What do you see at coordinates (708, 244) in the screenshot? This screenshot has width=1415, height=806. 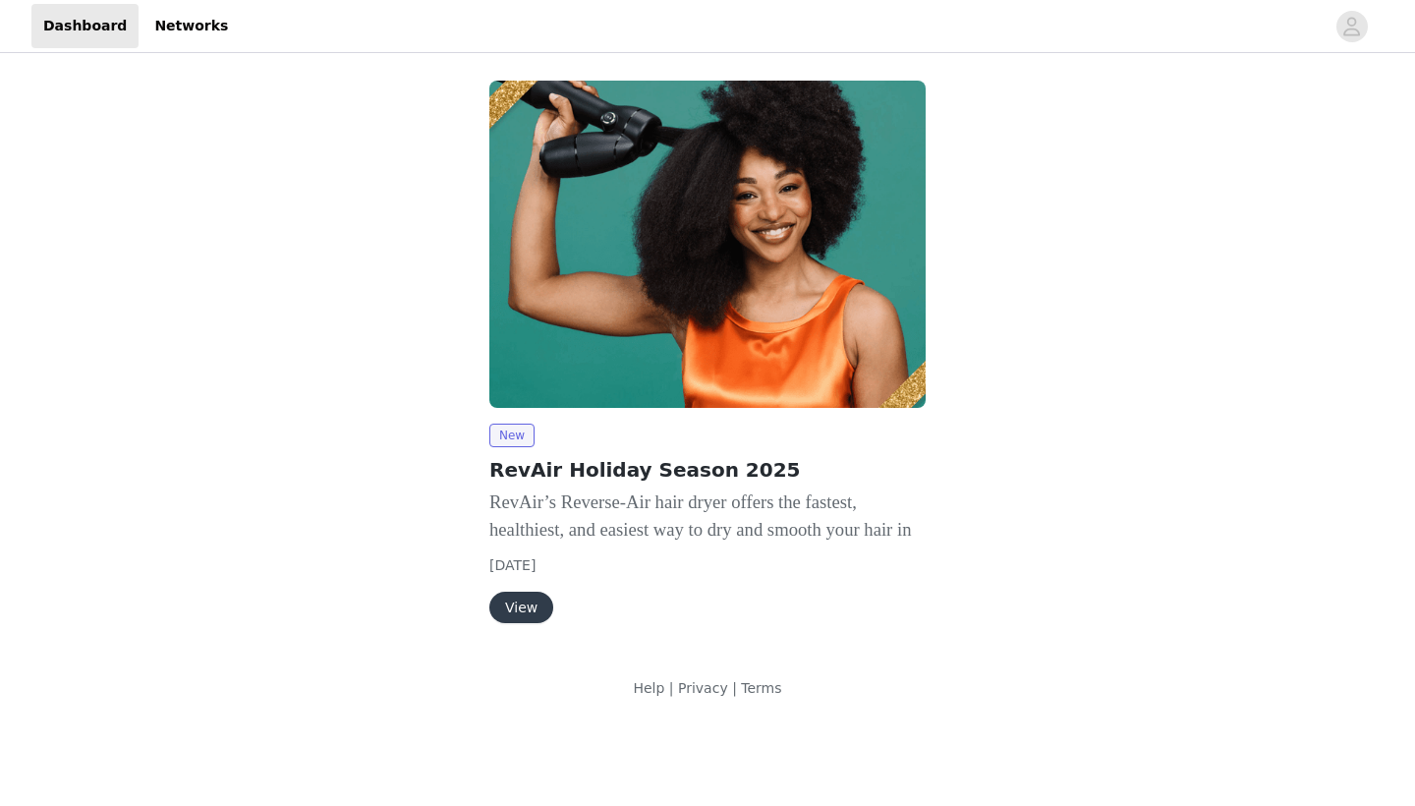 I see `img: RevAir` at bounding box center [708, 244].